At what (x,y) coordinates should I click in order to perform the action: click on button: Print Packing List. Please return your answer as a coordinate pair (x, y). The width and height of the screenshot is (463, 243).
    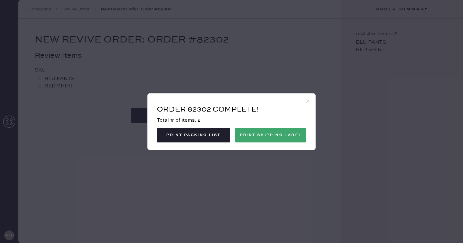
    Looking at the image, I should click on (194, 135).